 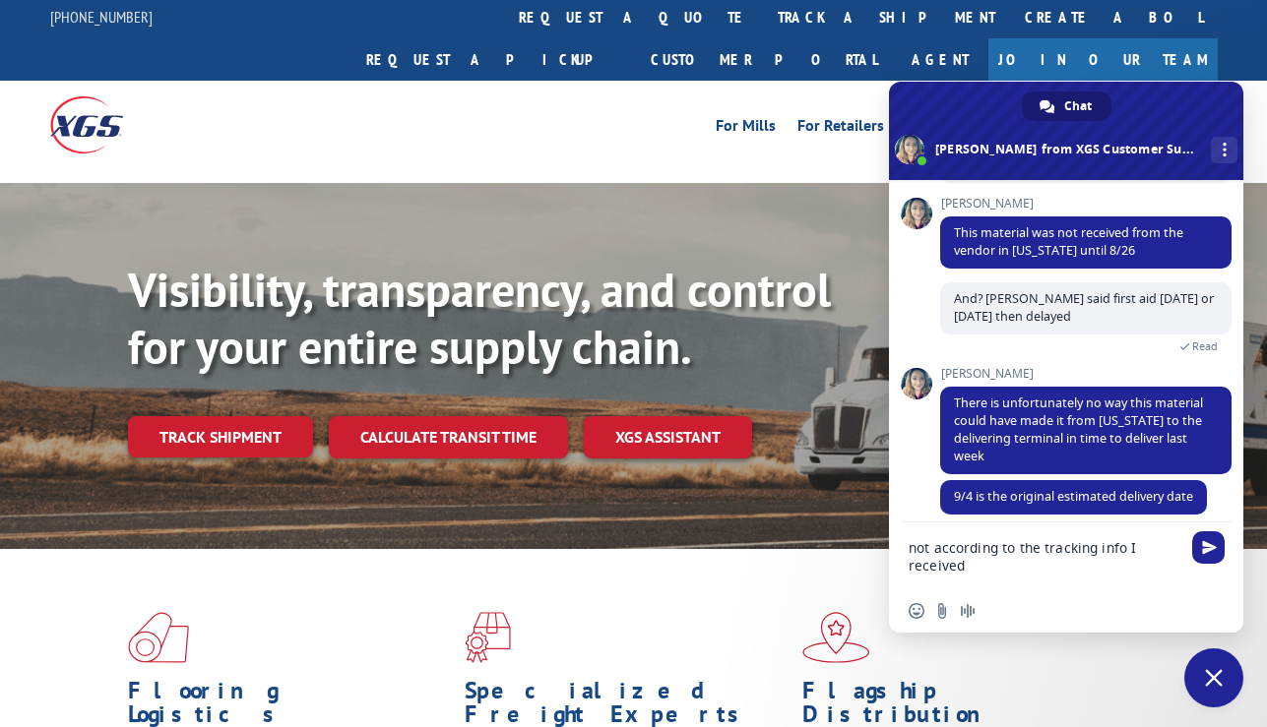 What do you see at coordinates (158, 638) in the screenshot?
I see `img: xgs-icon-total-supply-chain-intelligence-red` at bounding box center [158, 638].